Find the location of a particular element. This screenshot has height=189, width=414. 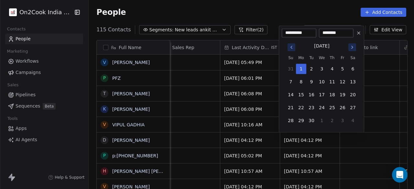

button: 21 is located at coordinates (290, 108).